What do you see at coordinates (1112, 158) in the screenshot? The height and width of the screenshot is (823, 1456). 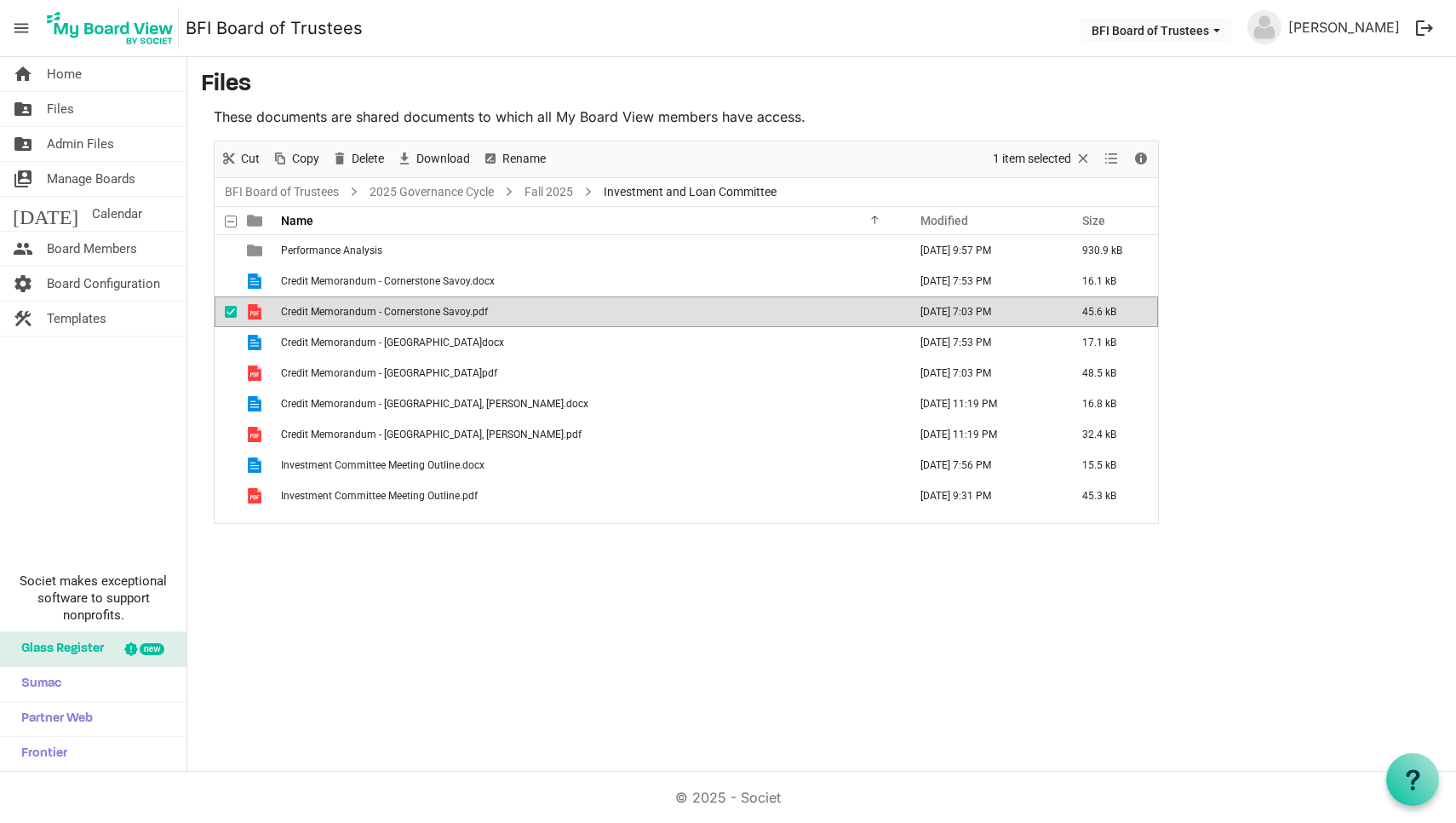 I see `button: View dropdownbutton` at bounding box center [1112, 158].